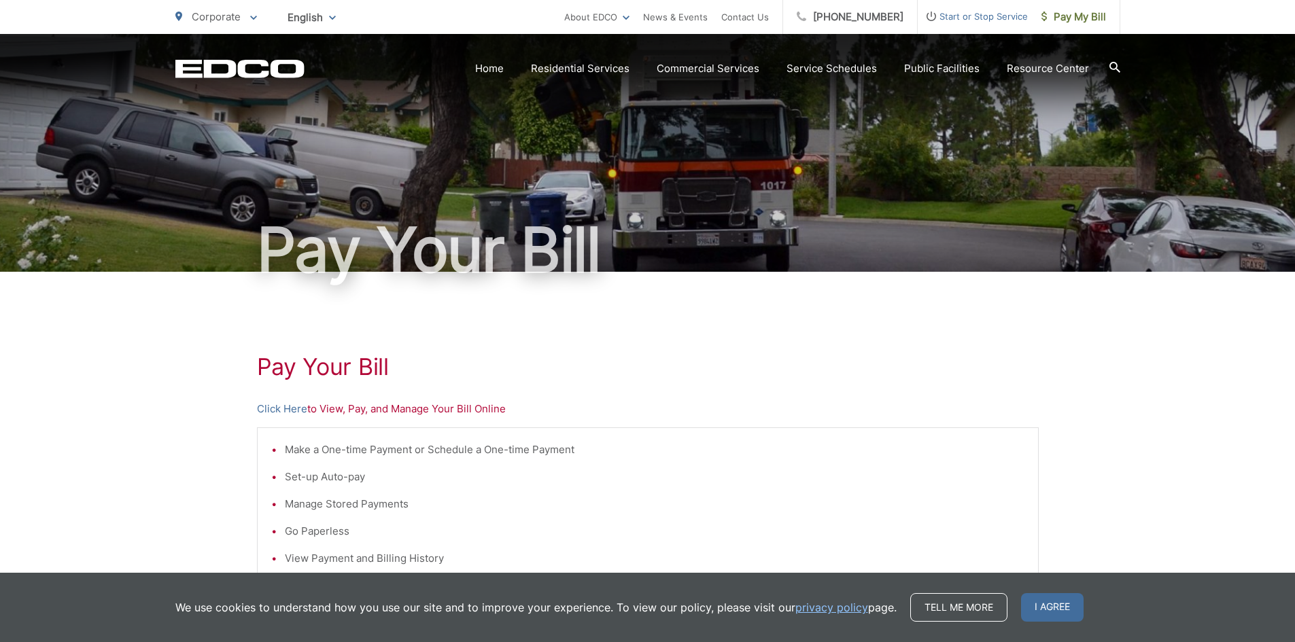 The width and height of the screenshot is (1295, 642). Describe the element at coordinates (311, 17) in the screenshot. I see `span: English` at that location.